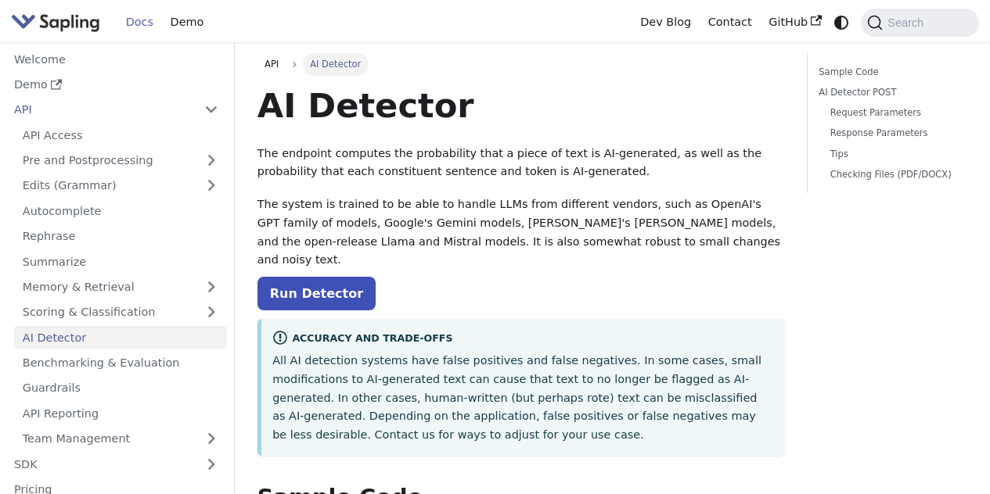 The image size is (990, 494). What do you see at coordinates (841, 22) in the screenshot?
I see `button: Switch between dark and light mode (currently system mode)` at bounding box center [841, 22].